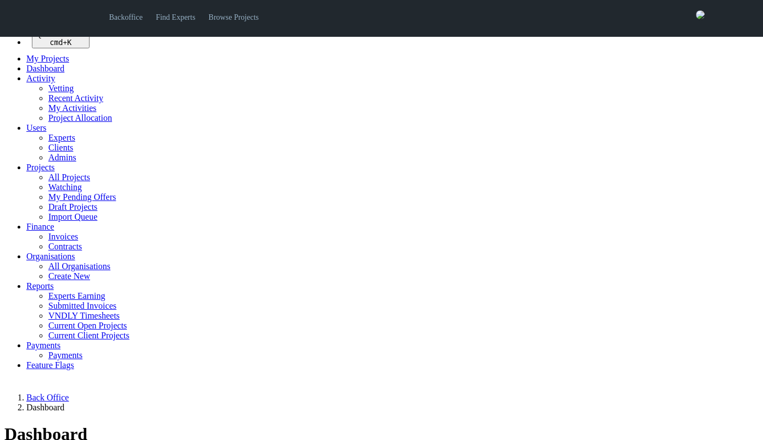 The height and width of the screenshot is (440, 763). I want to click on span: Feature Flags, so click(50, 365).